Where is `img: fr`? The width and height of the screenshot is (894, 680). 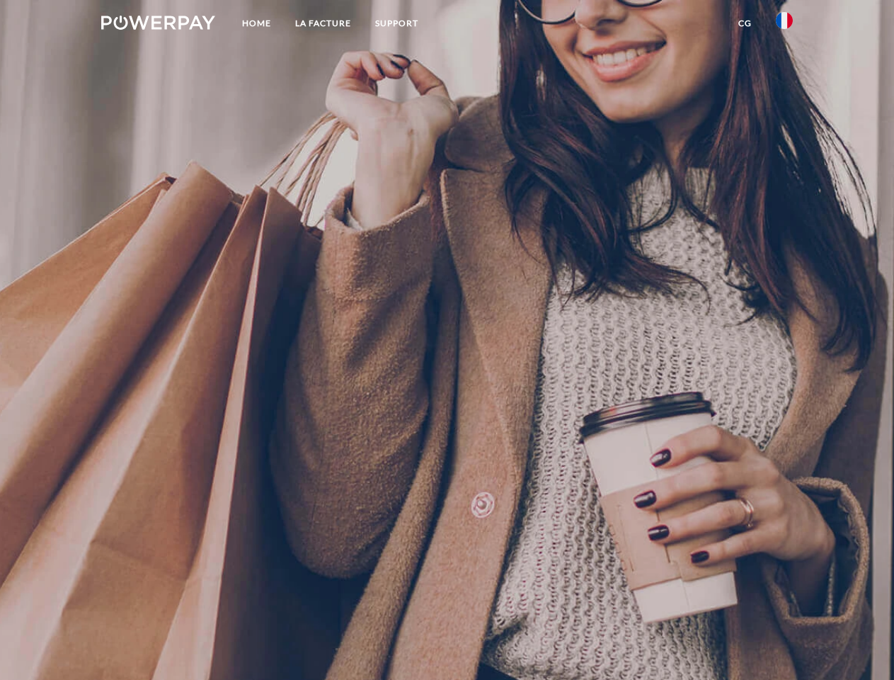
img: fr is located at coordinates (784, 21).